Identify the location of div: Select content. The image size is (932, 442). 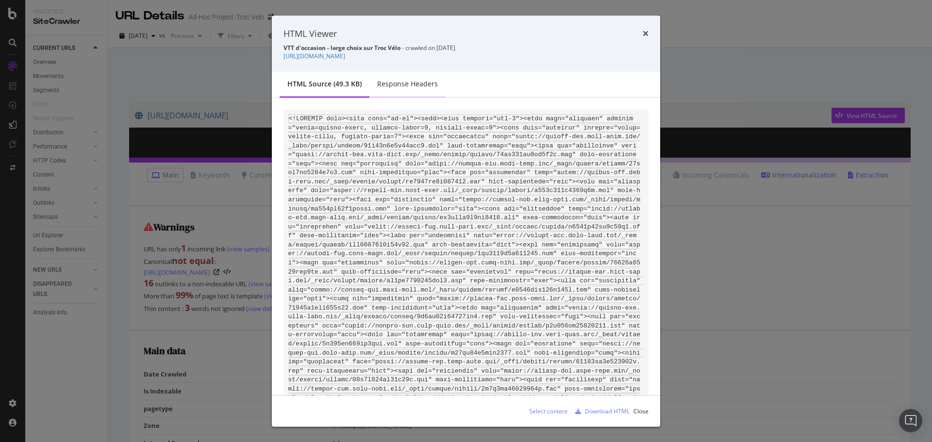
(548, 411).